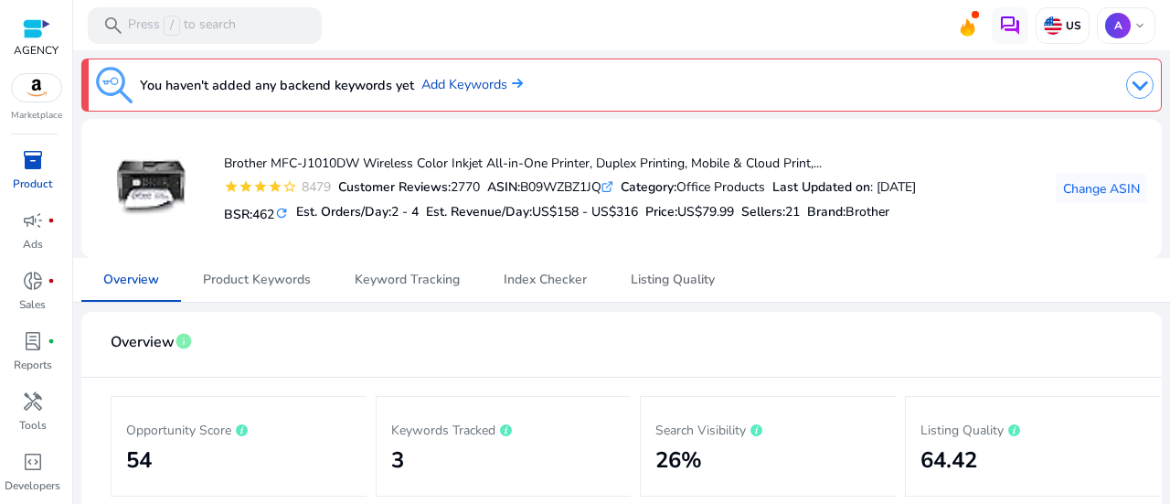 The image size is (1170, 504). What do you see at coordinates (357, 212) in the screenshot?
I see `h5: Est. Orders/Day:` at bounding box center [357, 212].